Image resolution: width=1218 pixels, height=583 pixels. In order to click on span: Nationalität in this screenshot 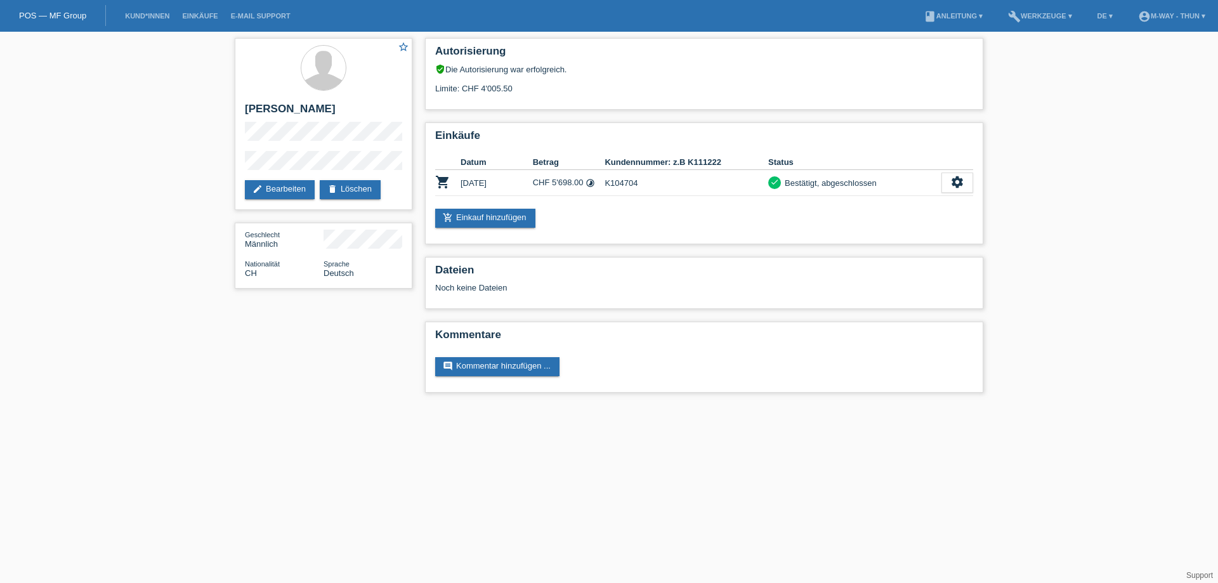, I will do `click(262, 264)`.